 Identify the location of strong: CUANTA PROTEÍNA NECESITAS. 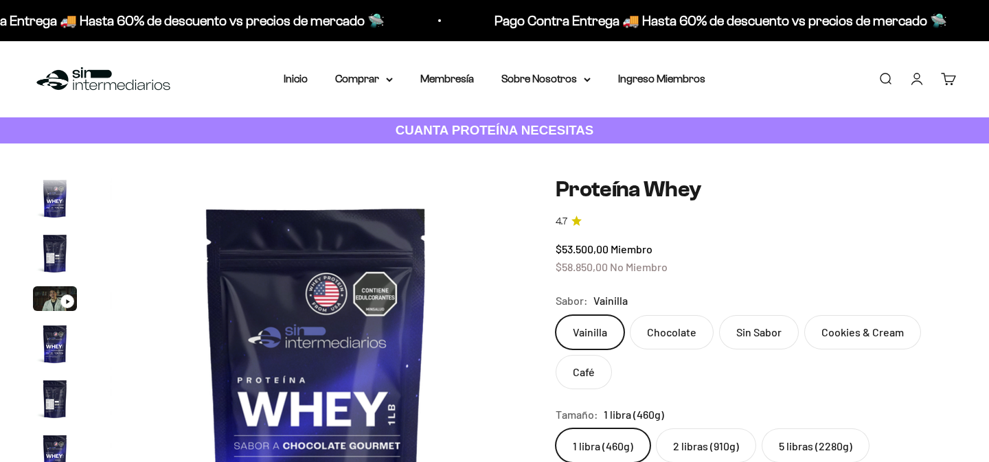
(495, 130).